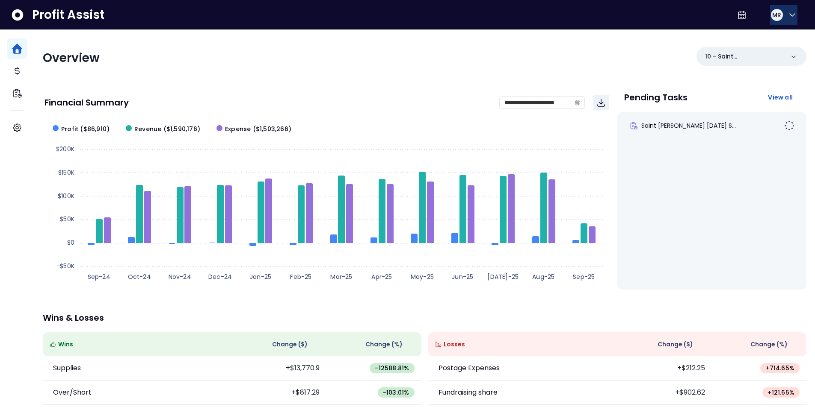  What do you see at coordinates (71, 243) in the screenshot?
I see `text: $0` at bounding box center [71, 243].